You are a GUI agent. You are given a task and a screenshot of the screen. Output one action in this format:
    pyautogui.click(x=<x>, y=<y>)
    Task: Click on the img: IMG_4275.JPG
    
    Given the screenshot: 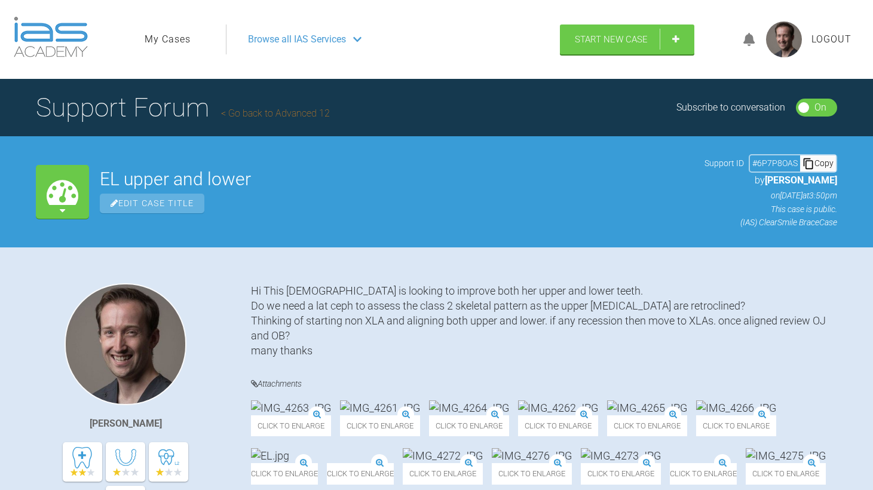 What is the action you would take?
    pyautogui.click(x=786, y=455)
    